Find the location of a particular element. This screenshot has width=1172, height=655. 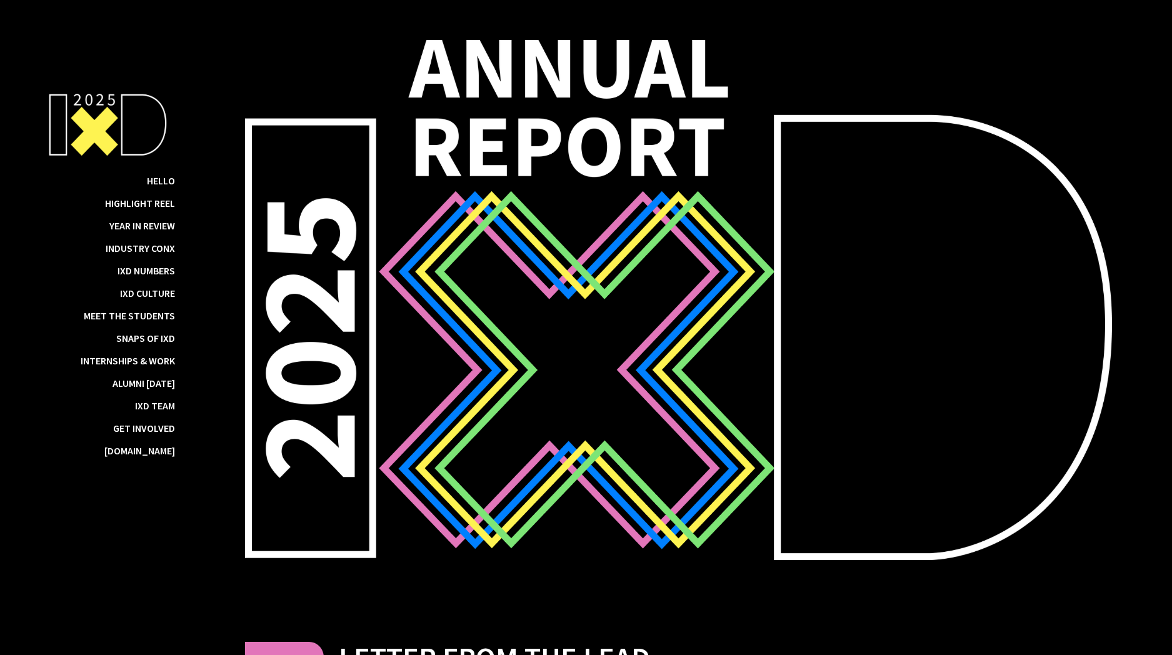

div: Industry ConX is located at coordinates (140, 248).